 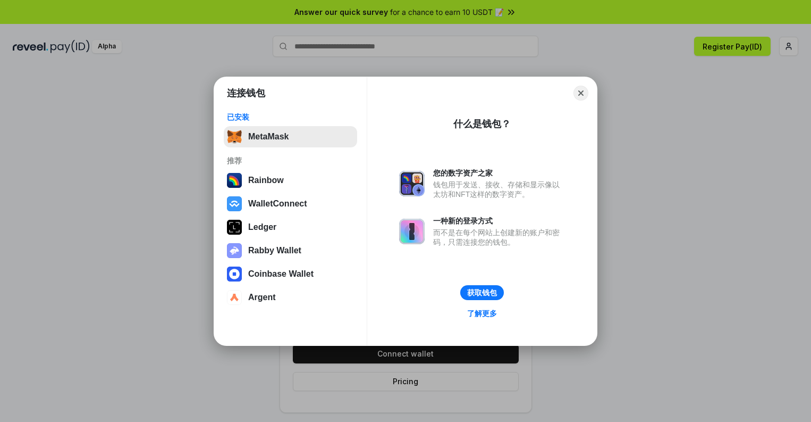 I want to click on button: 获取钱包, so click(x=482, y=292).